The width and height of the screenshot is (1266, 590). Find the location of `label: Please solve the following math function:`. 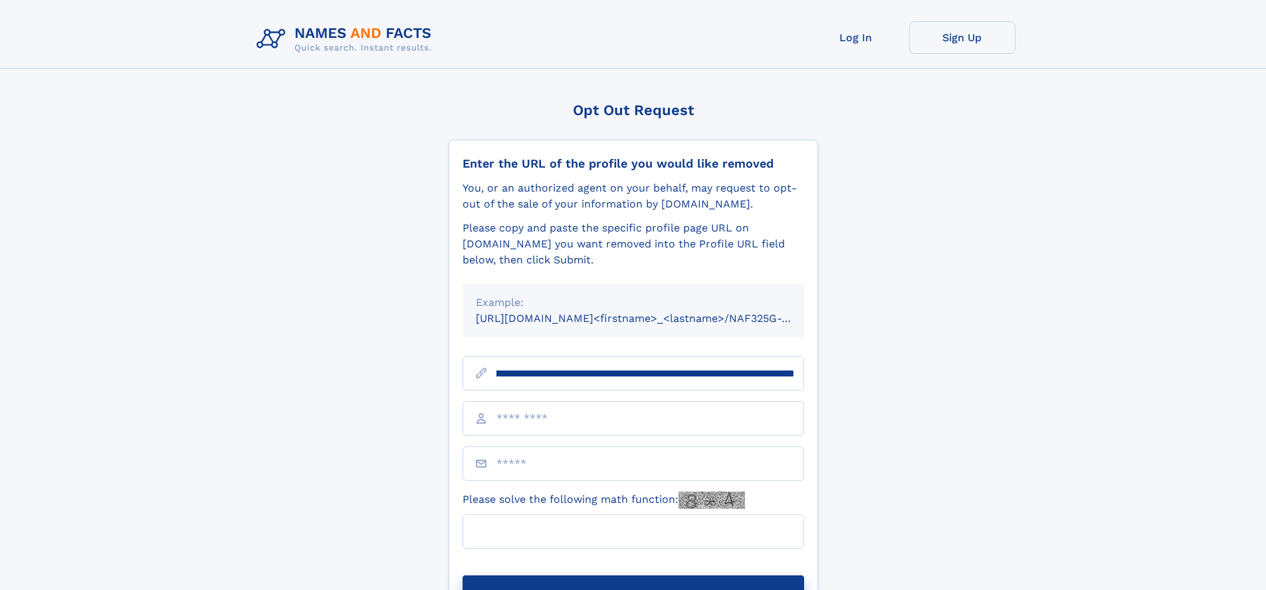

label: Please solve the following math function: is located at coordinates (603, 500).